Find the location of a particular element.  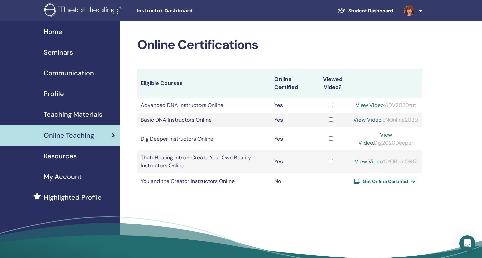

span: Online Teaching is located at coordinates (69, 135).